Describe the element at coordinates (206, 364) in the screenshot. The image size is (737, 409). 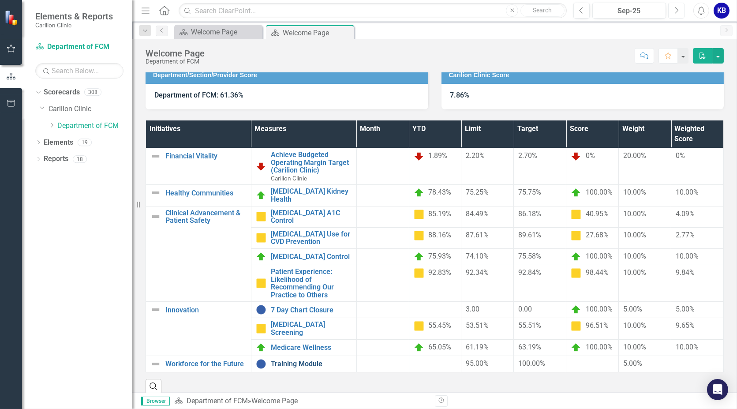
I see `a: Workforce for the Future` at that location.